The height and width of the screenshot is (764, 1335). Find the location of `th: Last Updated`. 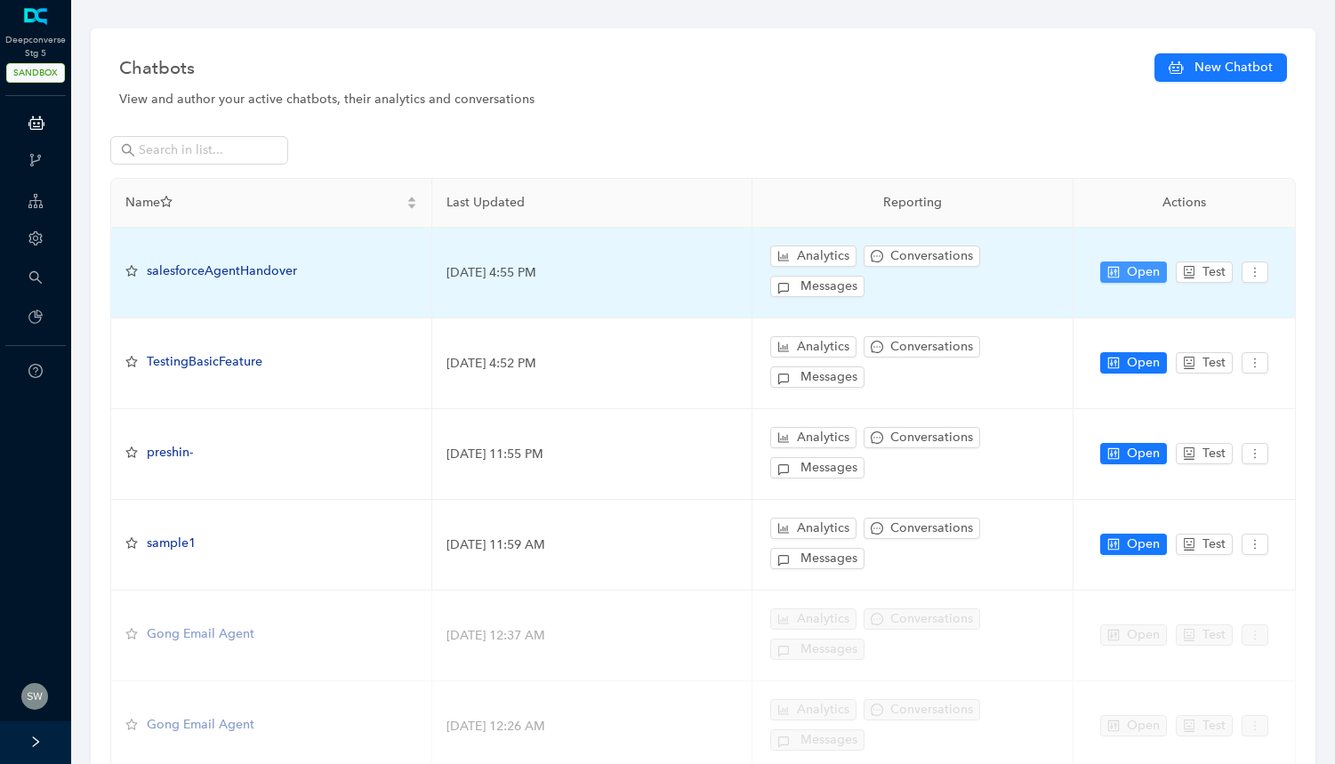

th: Last Updated is located at coordinates (592, 203).